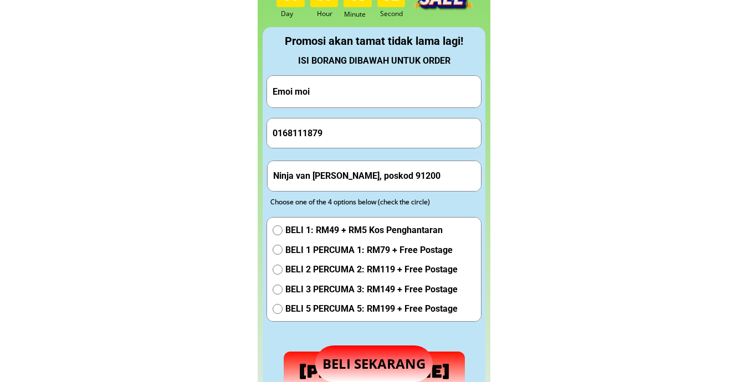 The width and height of the screenshot is (748, 382). What do you see at coordinates (371, 250) in the screenshot?
I see `span: BELI 1 PERCUMA 1: RM79 + Free Postage` at bounding box center [371, 250].